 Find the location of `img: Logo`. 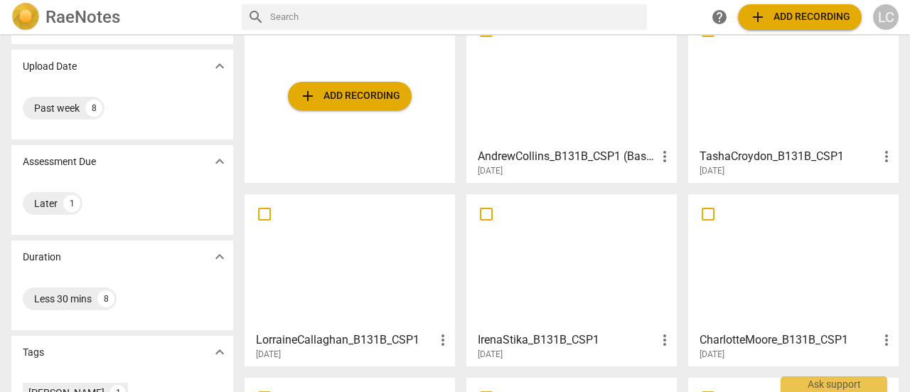

img: Logo is located at coordinates (26, 17).